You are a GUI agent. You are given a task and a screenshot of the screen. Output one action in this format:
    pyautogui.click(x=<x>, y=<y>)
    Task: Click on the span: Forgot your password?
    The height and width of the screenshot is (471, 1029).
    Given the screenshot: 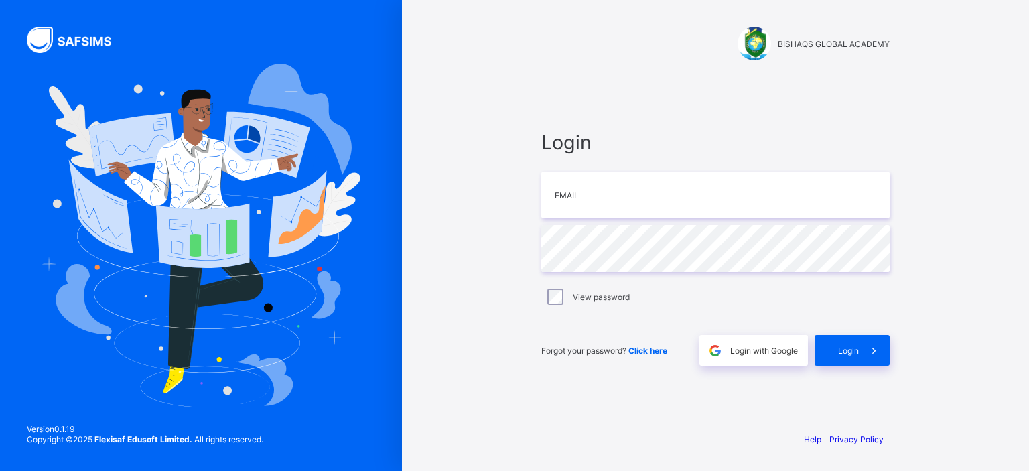 What is the action you would take?
    pyautogui.click(x=604, y=350)
    